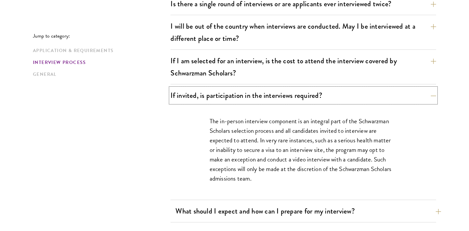  Describe the element at coordinates (304, 150) in the screenshot. I see `p: The in-person interview component is an integral part of the Schwarzman Scholars selection proces...` at that location.